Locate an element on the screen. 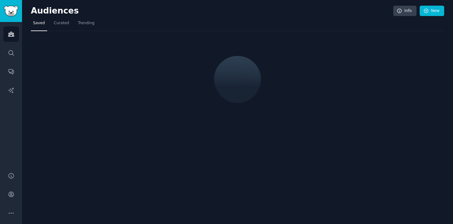  a: Saved is located at coordinates (39, 25).